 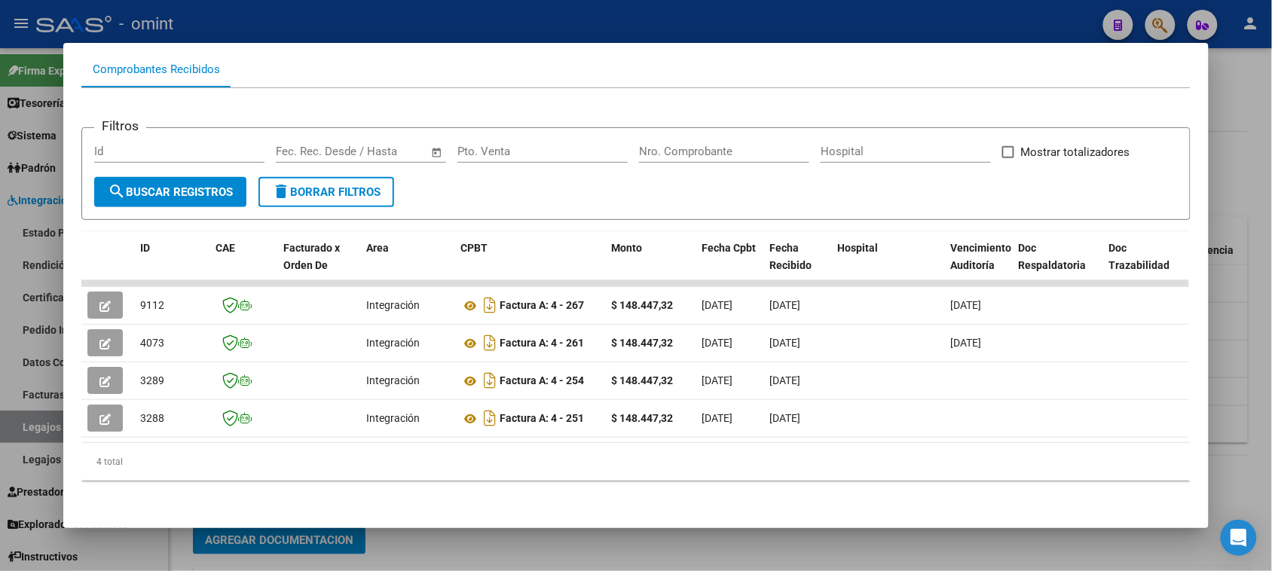 What do you see at coordinates (172, 265) in the screenshot?
I see `datatable-header-cell: ID` at bounding box center [172, 265].